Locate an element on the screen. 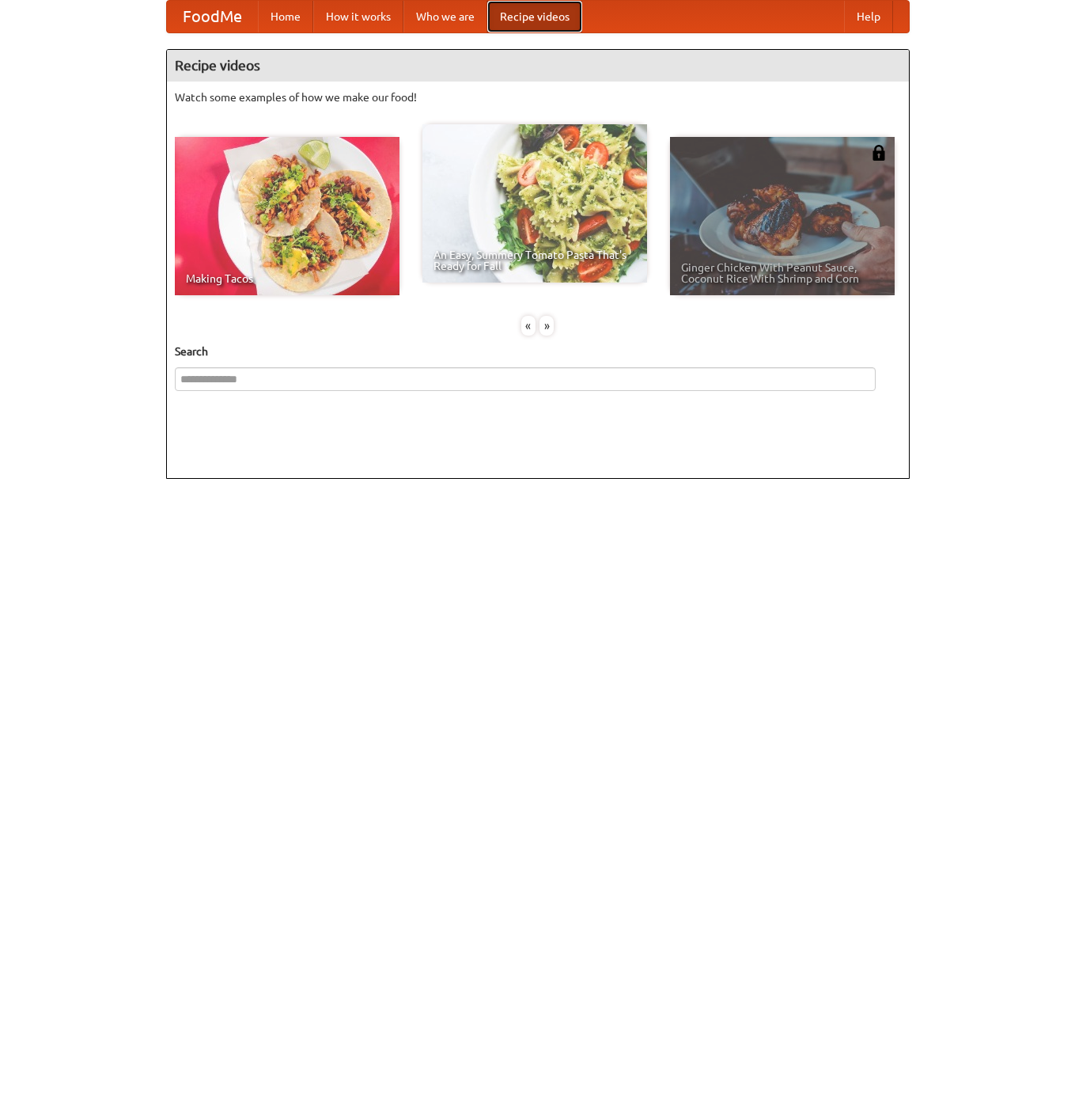 The width and height of the screenshot is (1075, 1120). a: Help is located at coordinates (869, 16).